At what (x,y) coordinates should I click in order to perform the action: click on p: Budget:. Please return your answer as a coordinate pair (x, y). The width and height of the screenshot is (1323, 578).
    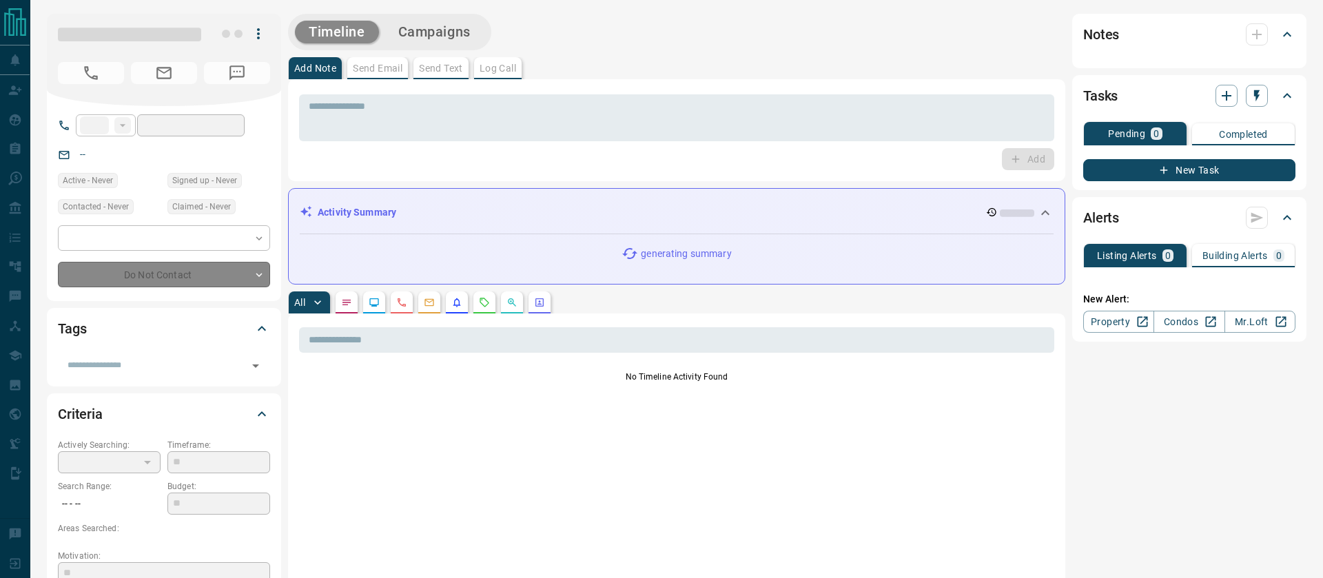
    Looking at the image, I should click on (218, 486).